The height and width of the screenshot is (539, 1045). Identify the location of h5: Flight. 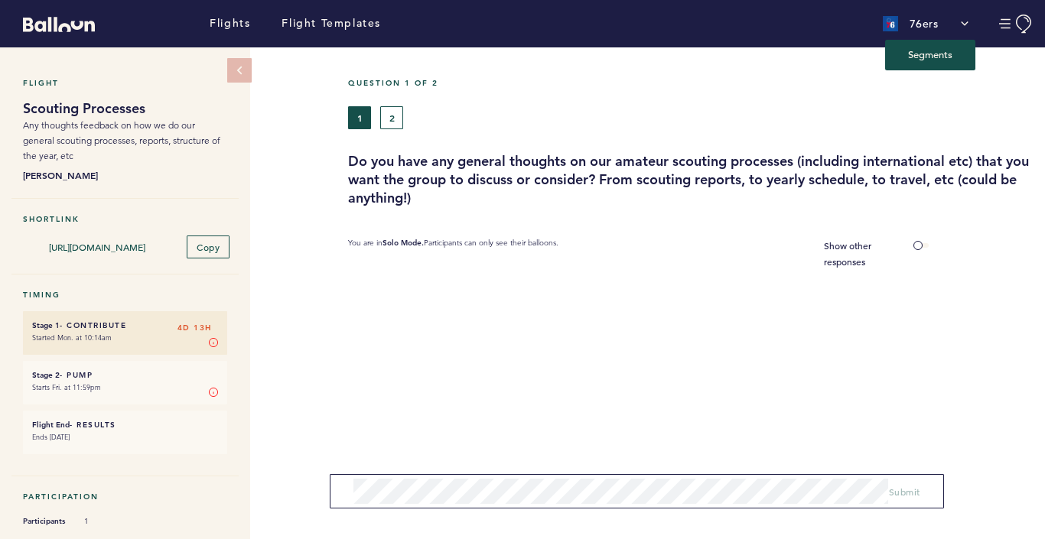
(125, 83).